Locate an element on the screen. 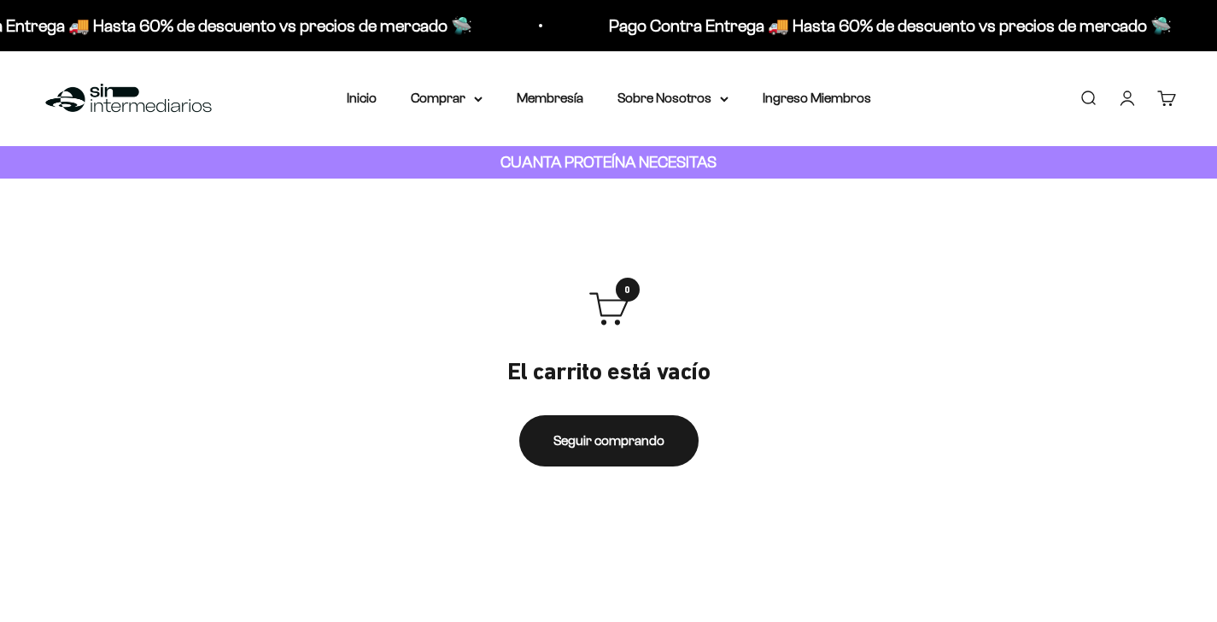 The height and width of the screenshot is (622, 1217). p: El carrito está vacío is located at coordinates (608, 372).